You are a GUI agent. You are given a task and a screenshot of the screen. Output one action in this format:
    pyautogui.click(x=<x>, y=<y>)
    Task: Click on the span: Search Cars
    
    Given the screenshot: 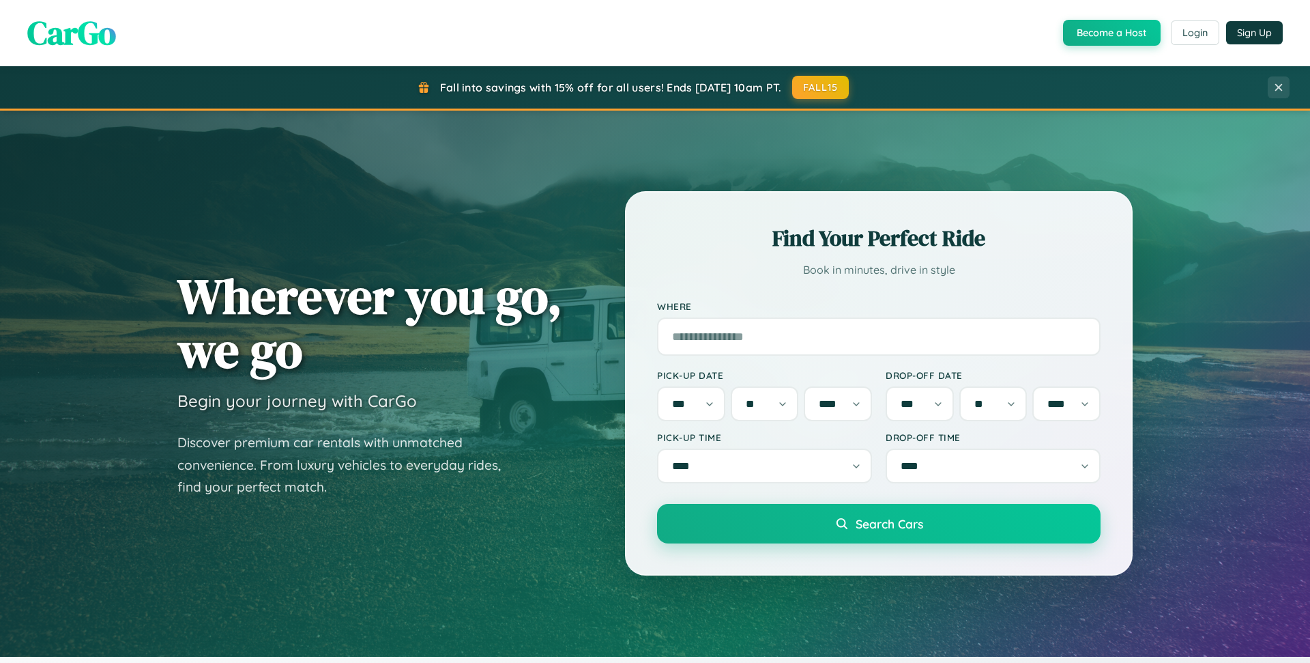 What is the action you would take?
    pyautogui.click(x=889, y=523)
    